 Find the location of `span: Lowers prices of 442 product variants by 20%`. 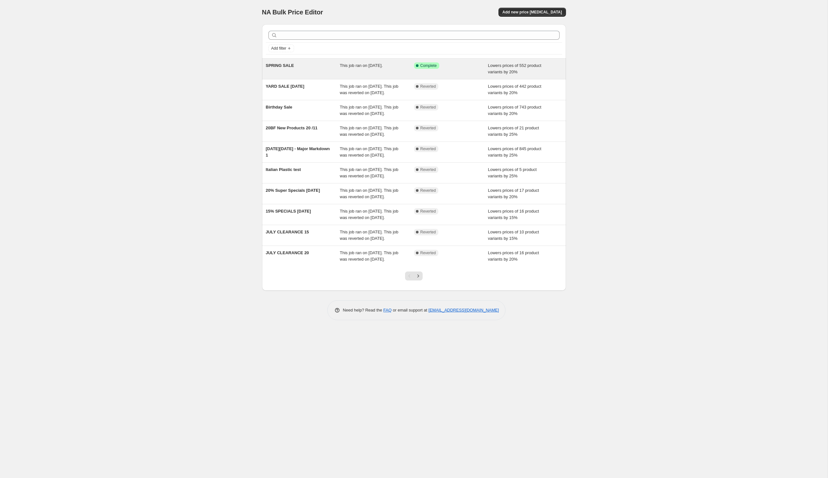

span: Lowers prices of 442 product variants by 20% is located at coordinates (514, 89).